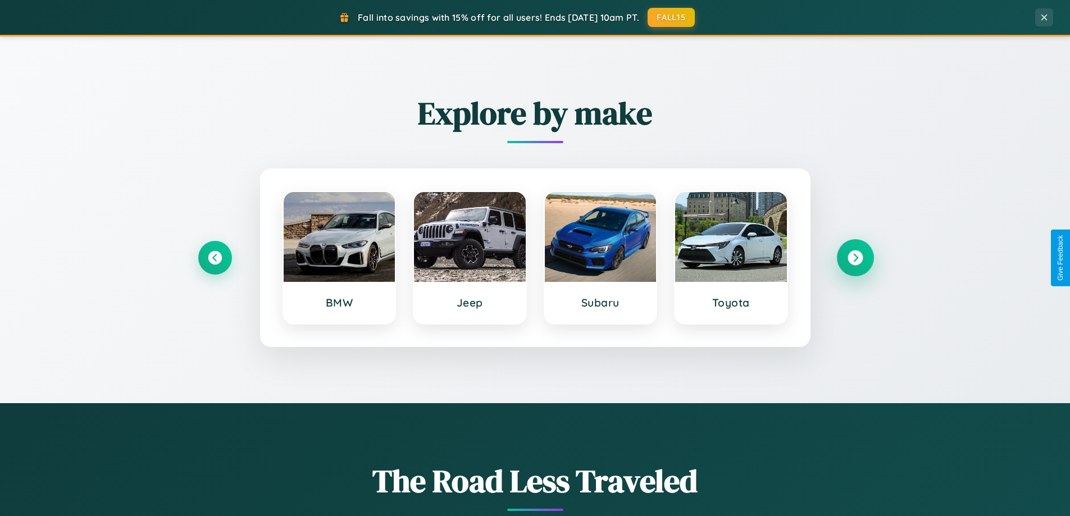 The height and width of the screenshot is (516, 1070). I want to click on h3: Subaru, so click(601, 303).